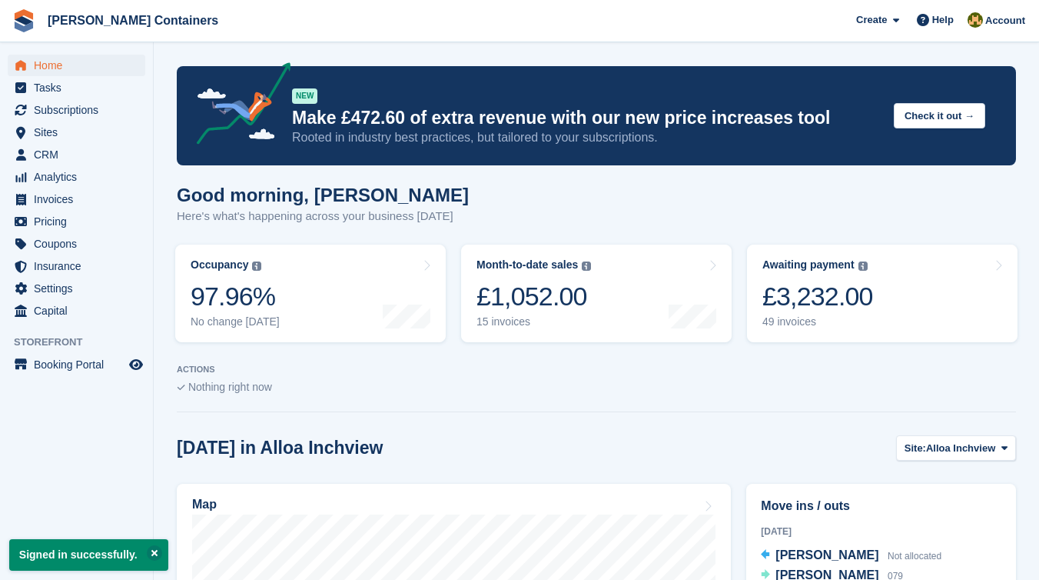 The image size is (1039, 580). I want to click on span: Storefront, so click(83, 342).